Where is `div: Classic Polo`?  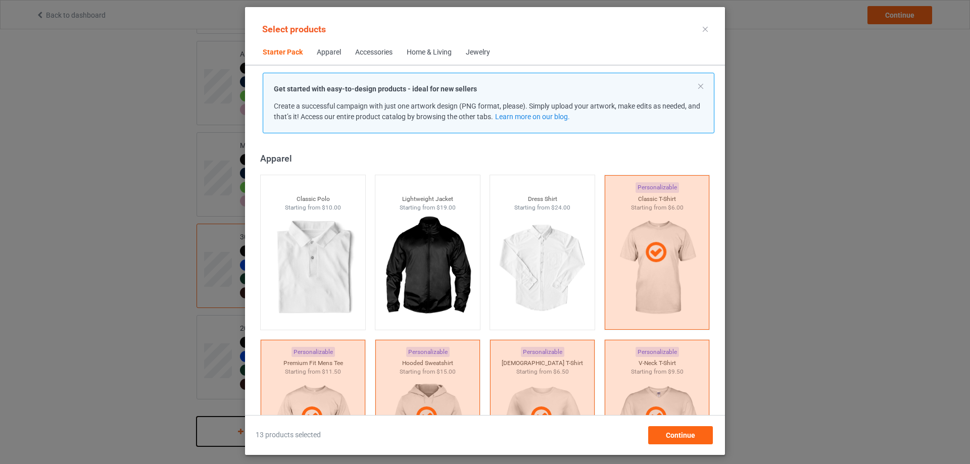 div: Classic Polo is located at coordinates (313, 199).